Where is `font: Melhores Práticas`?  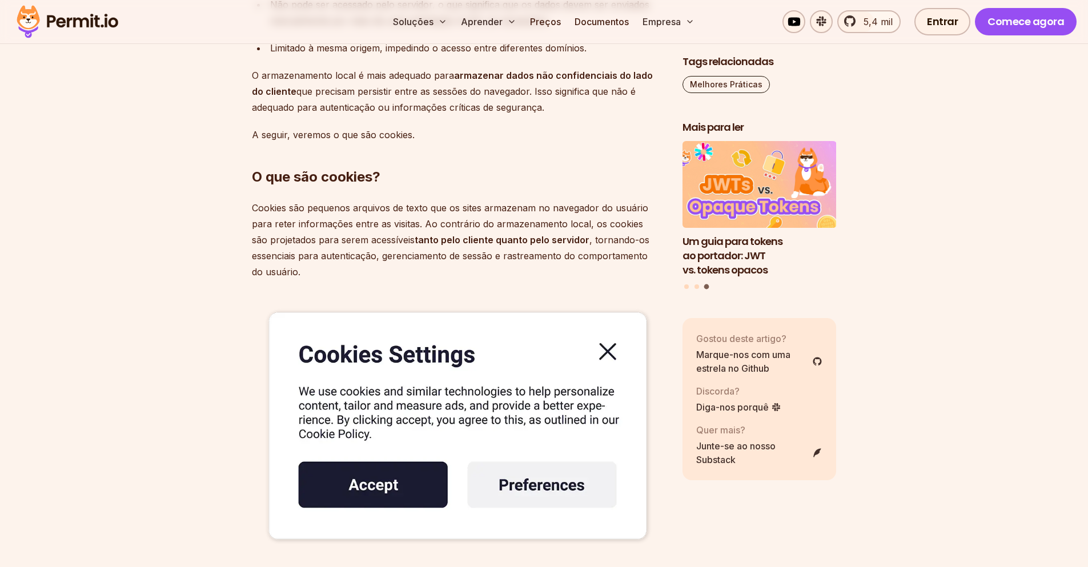
font: Melhores Práticas is located at coordinates (726, 84).